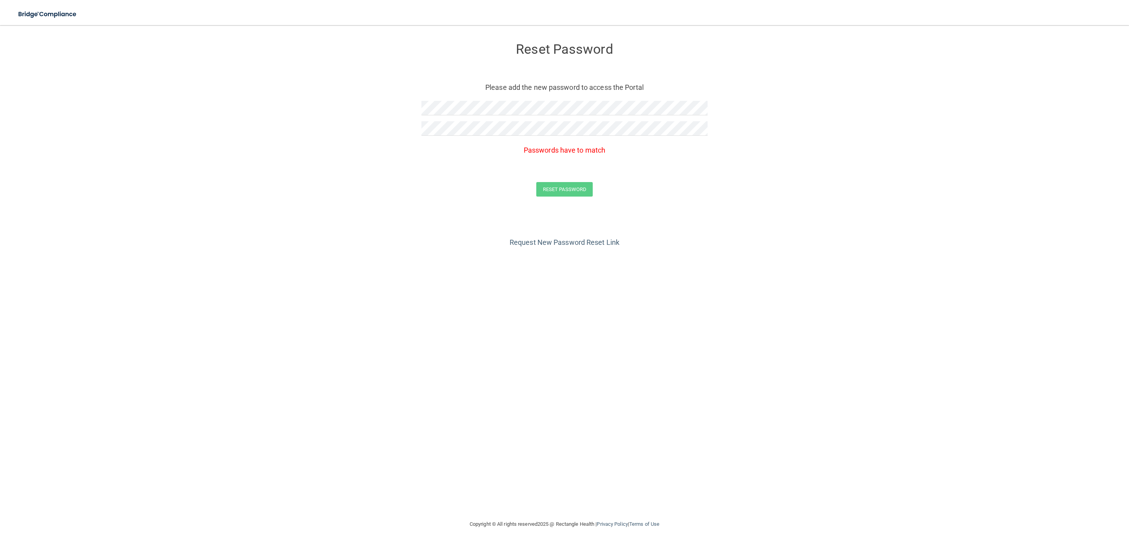 The image size is (1129, 545). Describe the element at coordinates (565, 242) in the screenshot. I see `a: Request New Password Reset Link` at that location.